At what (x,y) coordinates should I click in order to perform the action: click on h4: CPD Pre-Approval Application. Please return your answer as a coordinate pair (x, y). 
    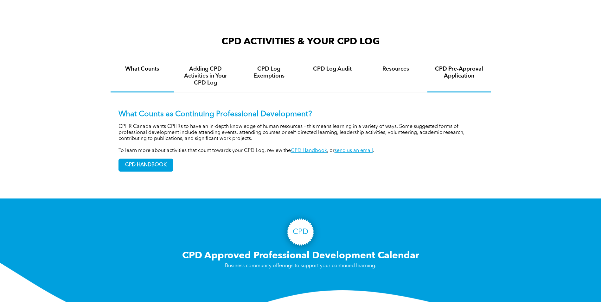
    Looking at the image, I should click on (459, 73).